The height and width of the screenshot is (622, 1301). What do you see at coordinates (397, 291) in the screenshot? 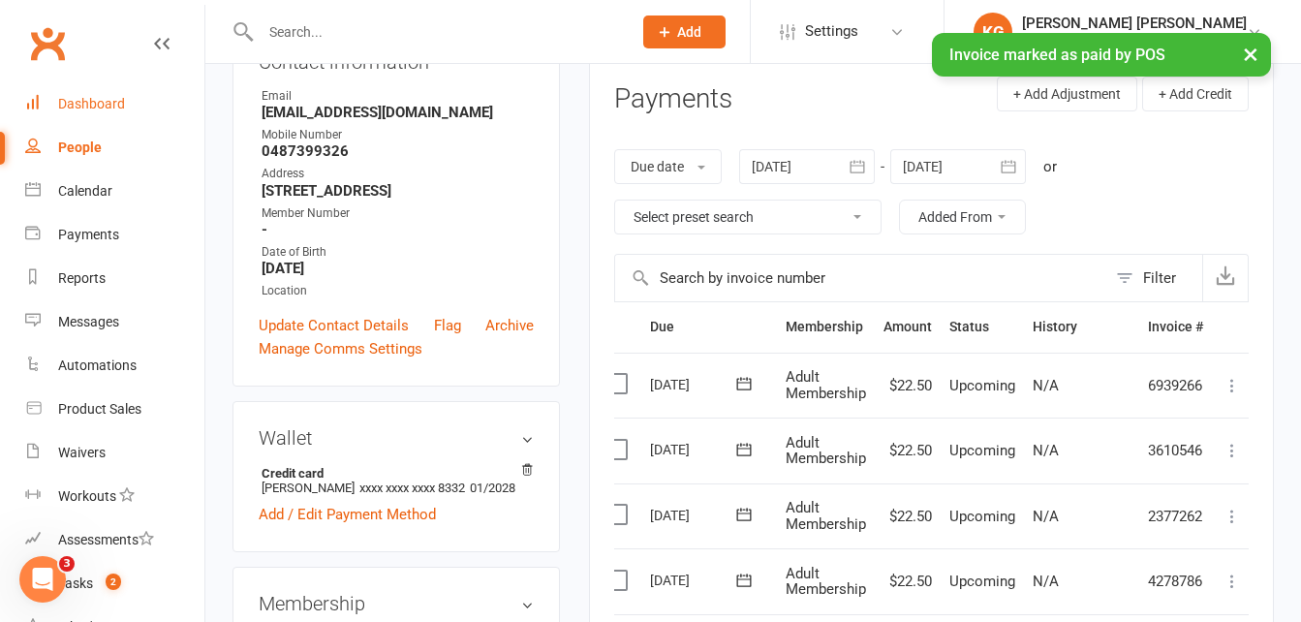
I see `div: Location` at bounding box center [397, 291].